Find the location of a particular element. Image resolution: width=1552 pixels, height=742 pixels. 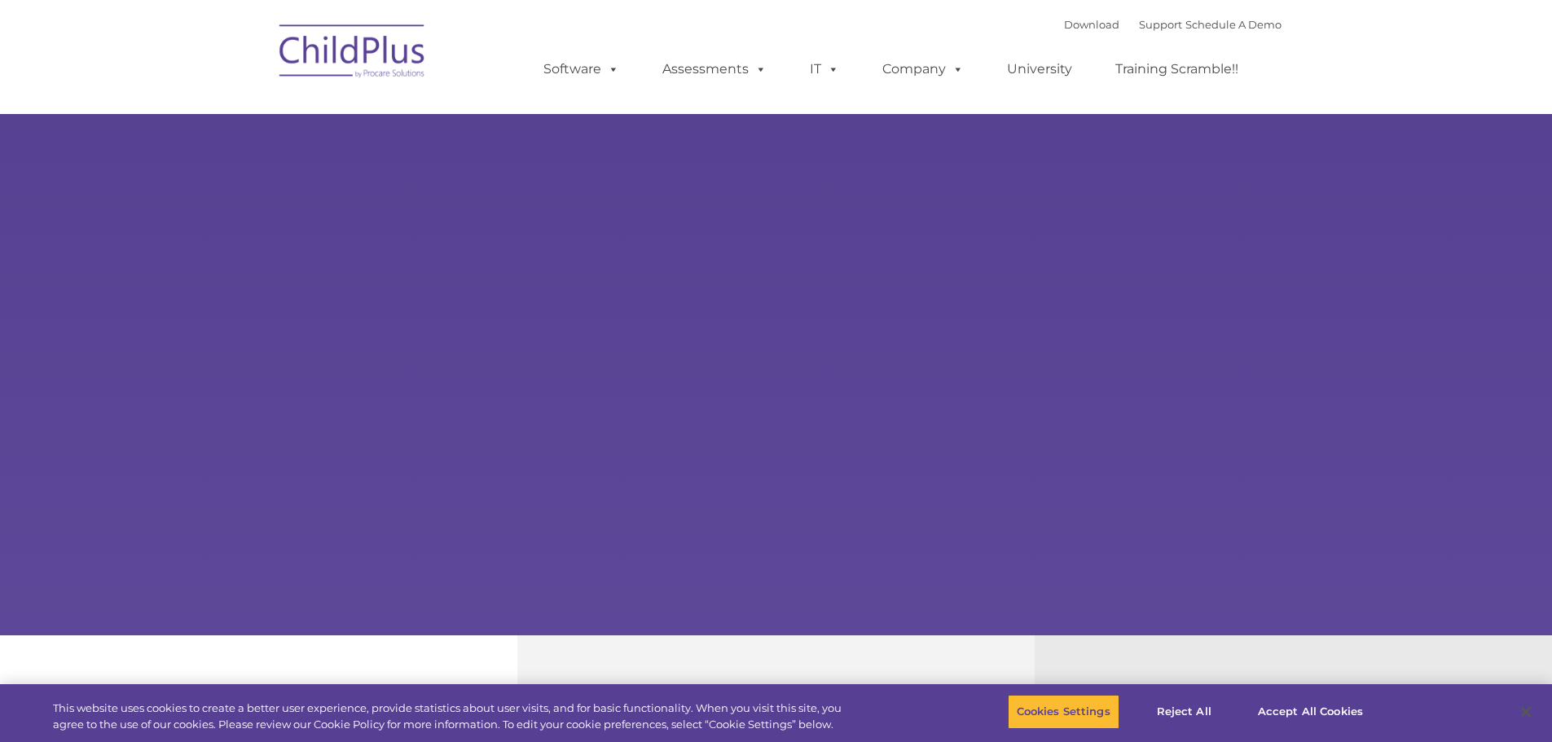

a: IT is located at coordinates (824, 69).